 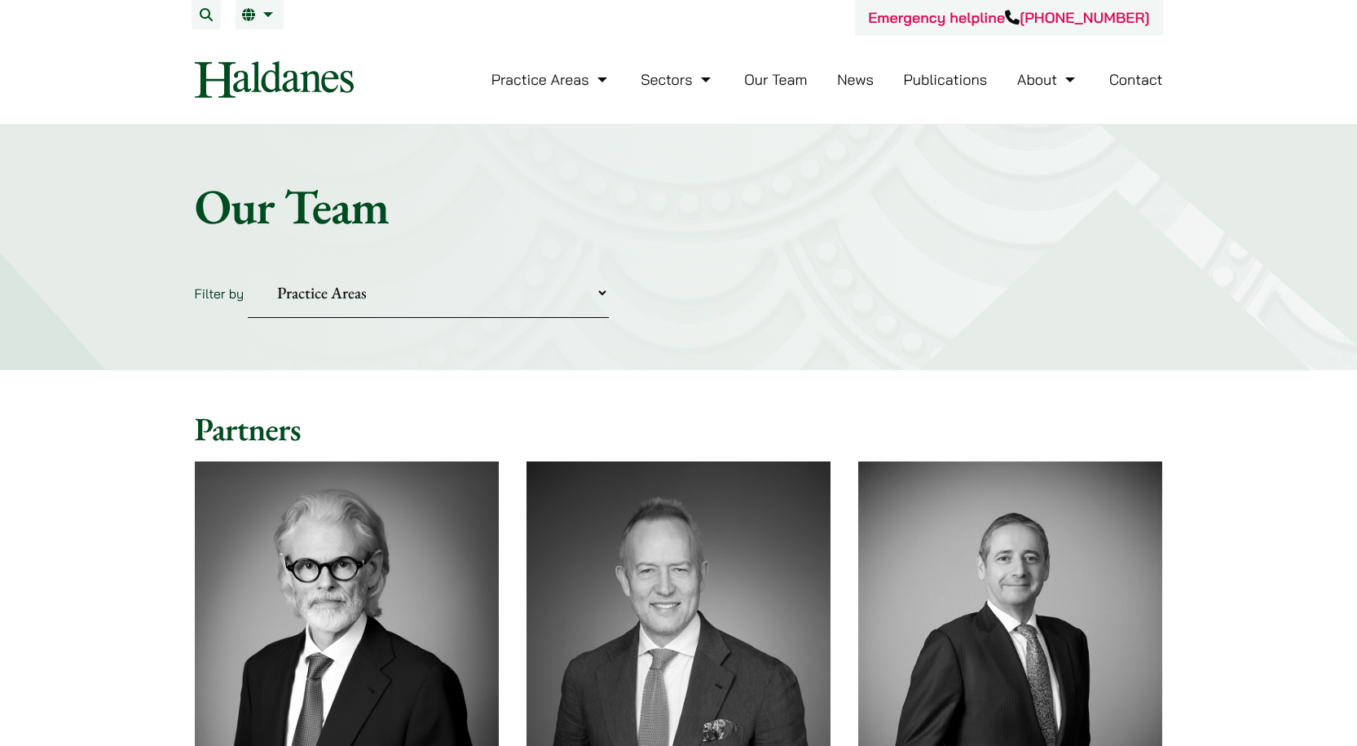 I want to click on img: Logo of Haldanes, so click(x=274, y=79).